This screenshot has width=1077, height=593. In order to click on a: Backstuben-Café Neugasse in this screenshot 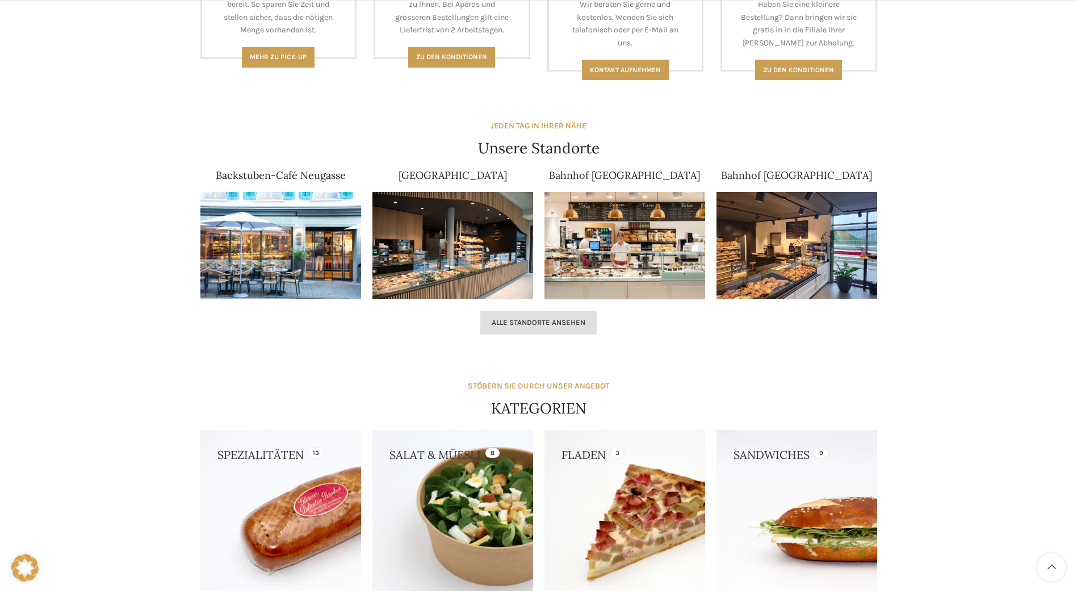, I will do `click(281, 175)`.